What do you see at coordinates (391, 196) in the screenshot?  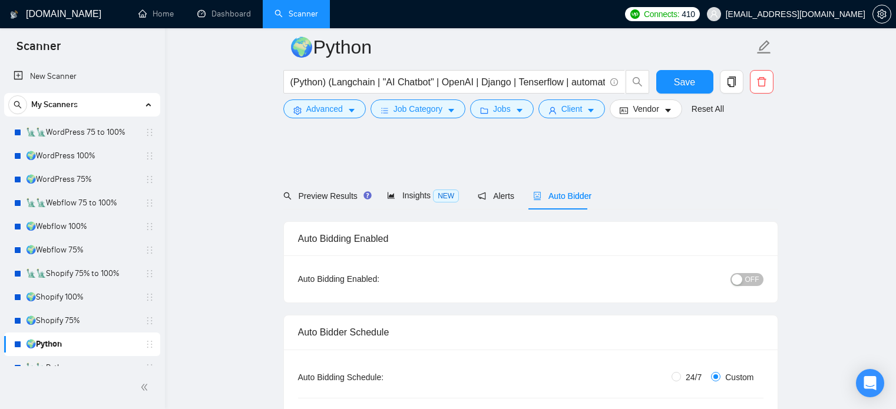 I see `span: area-chart` at bounding box center [391, 196].